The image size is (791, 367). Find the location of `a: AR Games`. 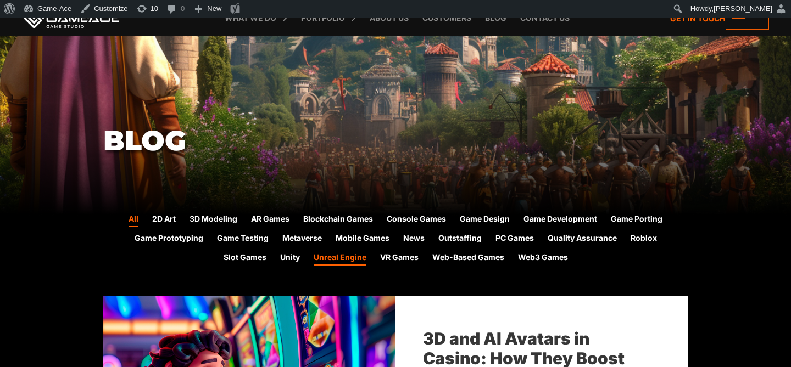

a: AR Games is located at coordinates (270, 220).